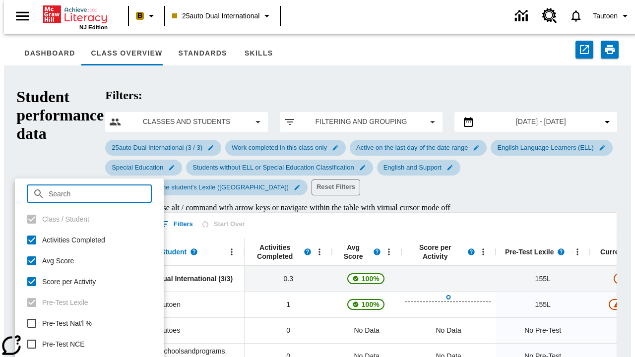  What do you see at coordinates (449, 305) in the screenshot?
I see `button: Open Activity Tracker, Dual, Sautoen` at bounding box center [449, 305].